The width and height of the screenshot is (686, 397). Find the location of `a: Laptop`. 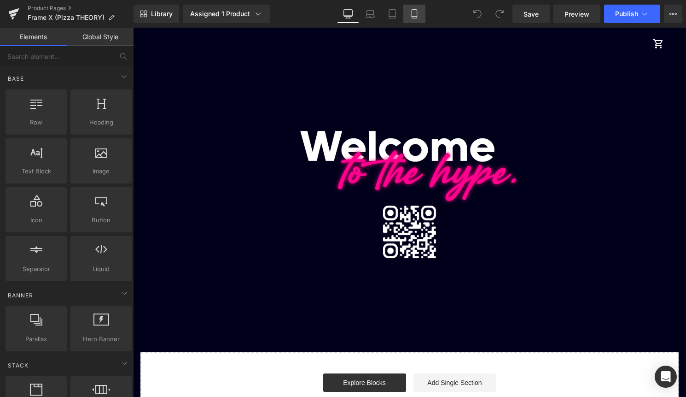

a: Laptop is located at coordinates (370, 14).